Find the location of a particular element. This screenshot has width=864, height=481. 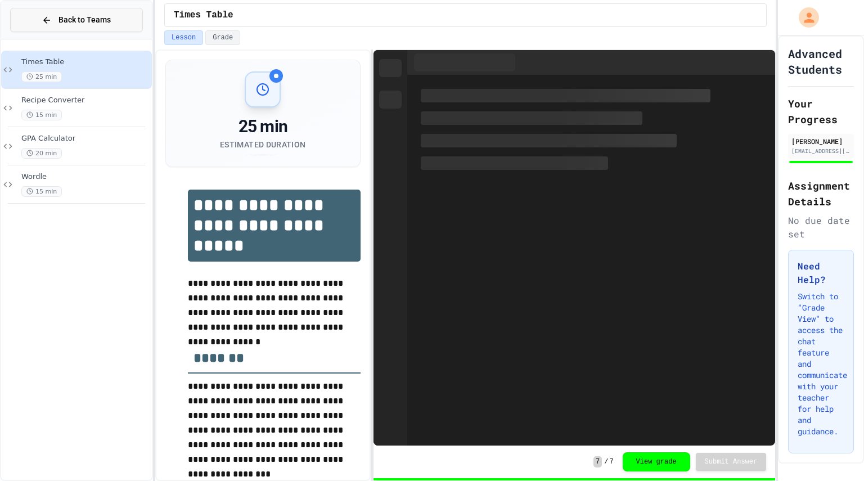

div: No due date set is located at coordinates (821, 227).